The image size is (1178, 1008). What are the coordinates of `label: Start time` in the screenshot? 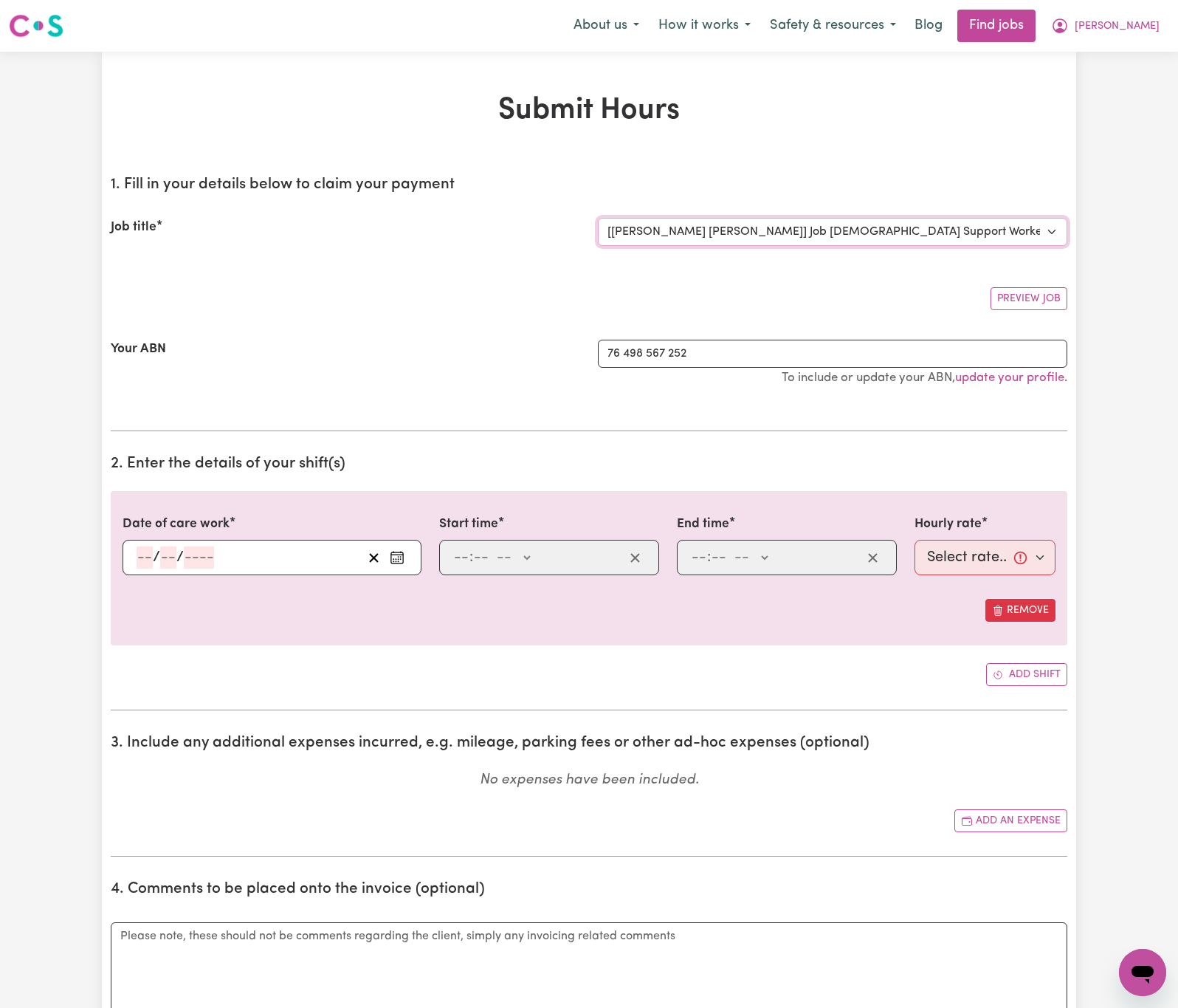 It's located at (468, 524).